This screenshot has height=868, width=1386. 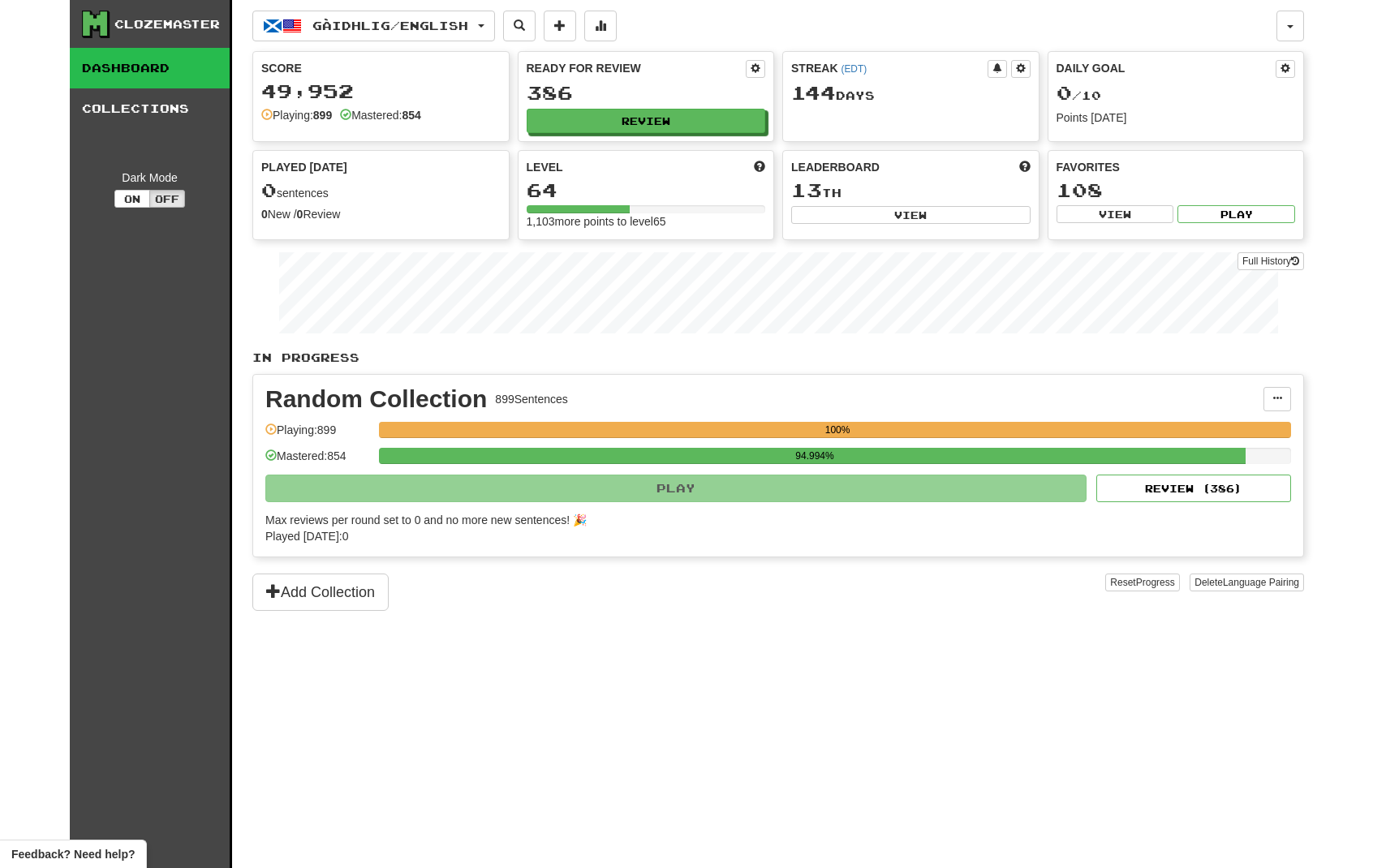 I want to click on strong: 854, so click(x=411, y=115).